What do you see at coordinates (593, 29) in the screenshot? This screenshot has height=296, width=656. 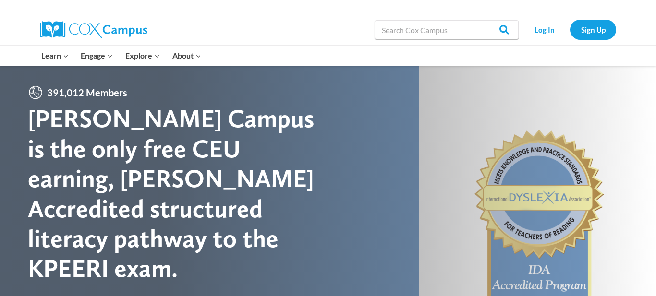 I see `a: Sign Up` at bounding box center [593, 29].